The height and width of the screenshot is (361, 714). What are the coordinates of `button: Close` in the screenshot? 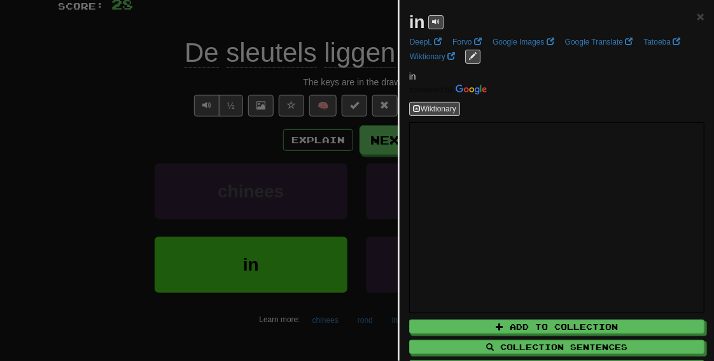 It's located at (701, 16).